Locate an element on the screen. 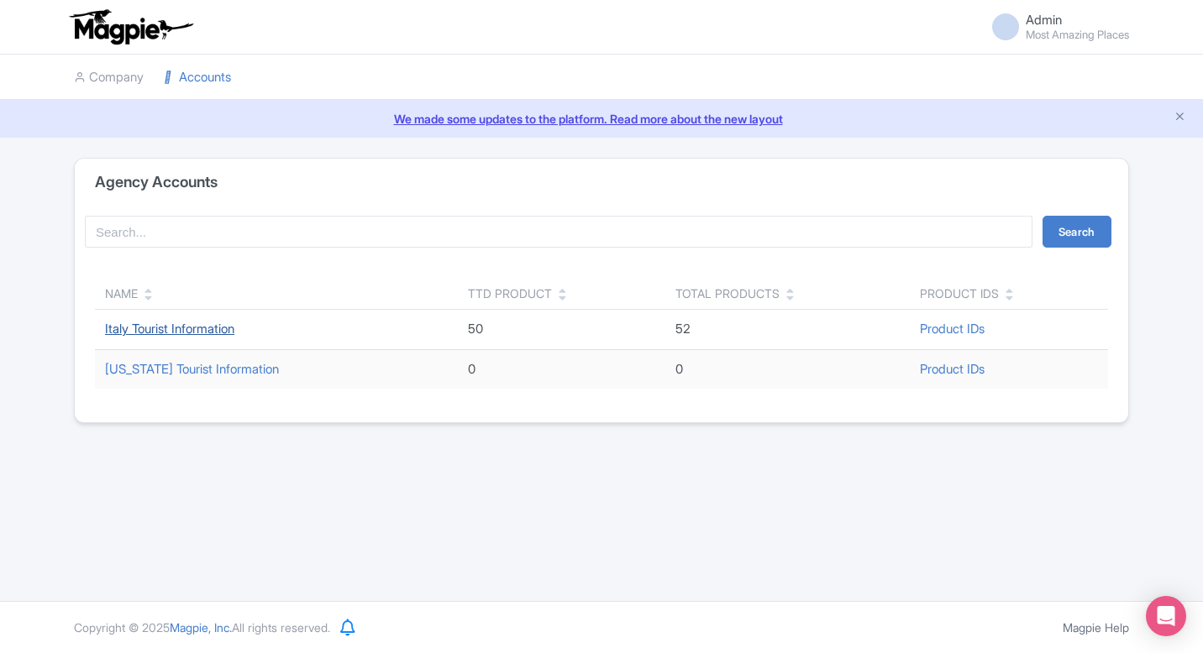 The width and height of the screenshot is (1203, 653). a: Admin Most Amazing Places is located at coordinates (1055, 27).